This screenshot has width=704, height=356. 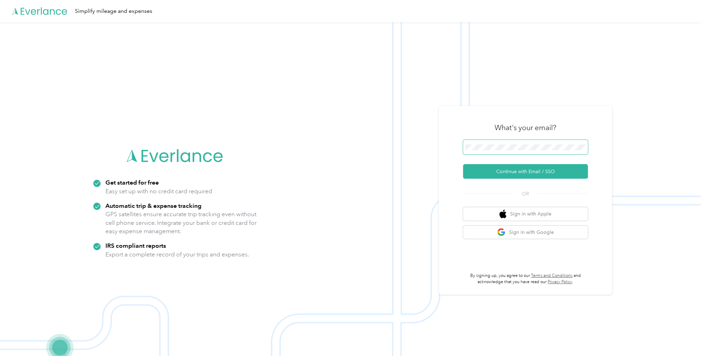 I want to click on p: By signing up, you agree to our and acknowledge that you have read our ., so click(x=525, y=278).